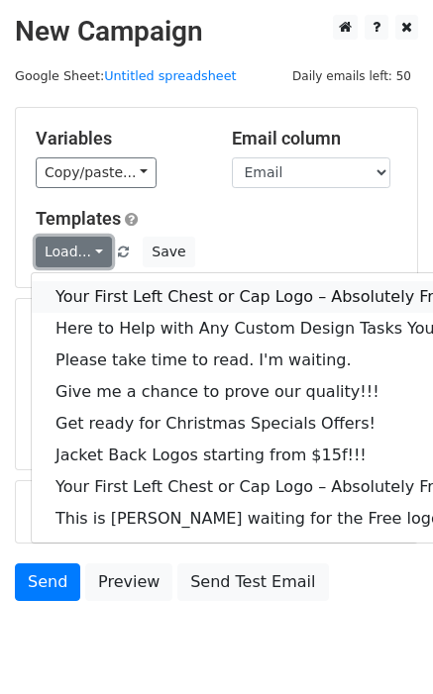 The image size is (433, 694). What do you see at coordinates (216, 32) in the screenshot?
I see `h2: New Campaign` at bounding box center [216, 32].